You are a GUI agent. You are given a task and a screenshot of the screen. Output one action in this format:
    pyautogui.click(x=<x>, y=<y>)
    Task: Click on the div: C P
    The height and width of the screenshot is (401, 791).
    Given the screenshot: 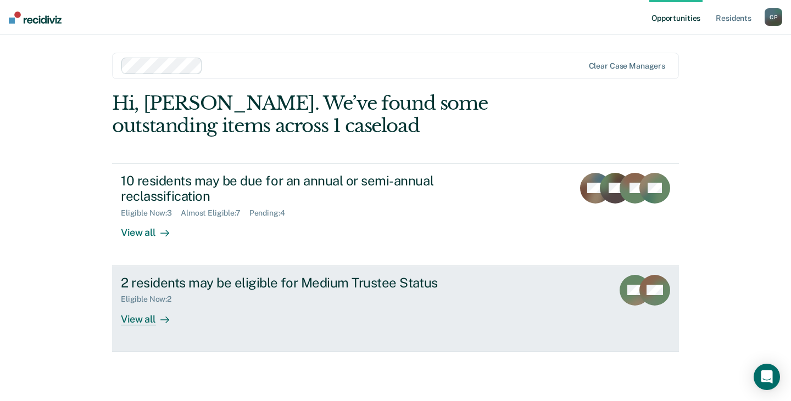 What is the action you would take?
    pyautogui.click(x=773, y=17)
    